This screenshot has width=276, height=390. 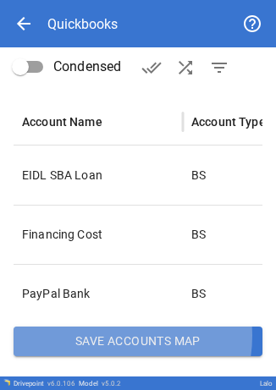 I want to click on button: Show Unmapped Accounts Only, so click(x=219, y=68).